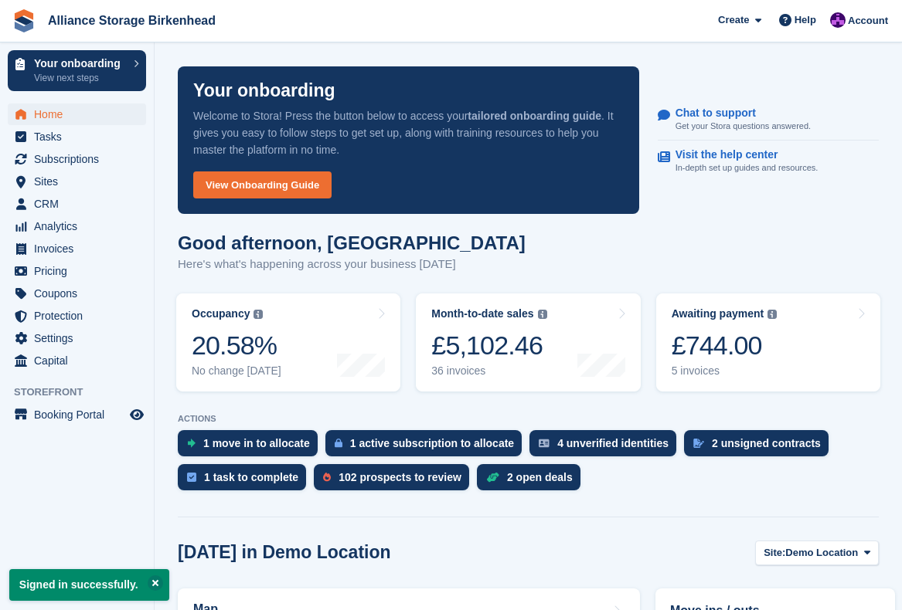  Describe the element at coordinates (80, 361) in the screenshot. I see `span: Capital` at that location.